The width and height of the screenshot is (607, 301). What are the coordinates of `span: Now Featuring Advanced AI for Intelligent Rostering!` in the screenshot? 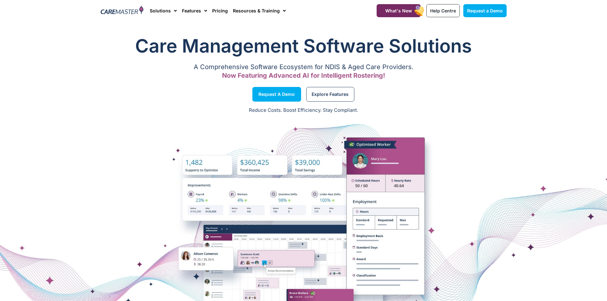 It's located at (304, 76).